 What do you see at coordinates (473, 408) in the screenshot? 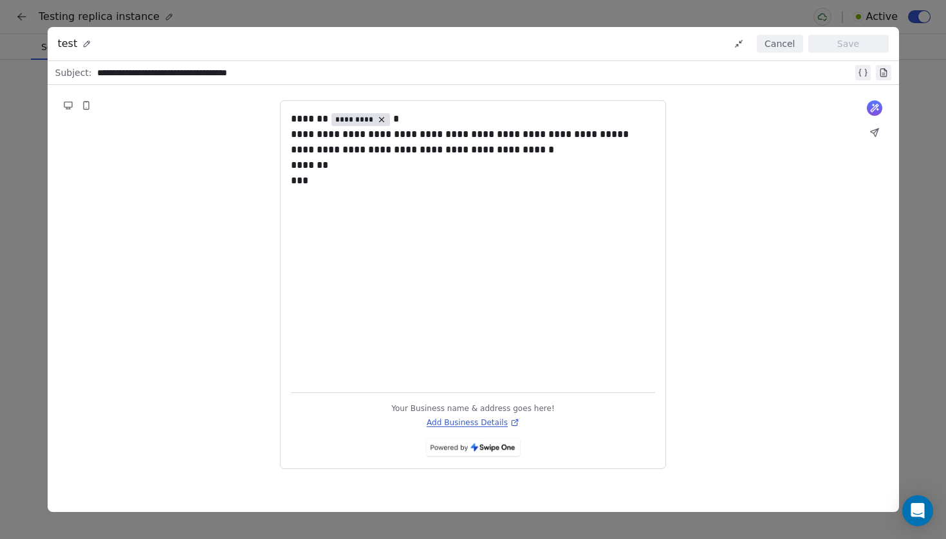
I see `span: Your Business name & address goes here!` at bounding box center [473, 408].